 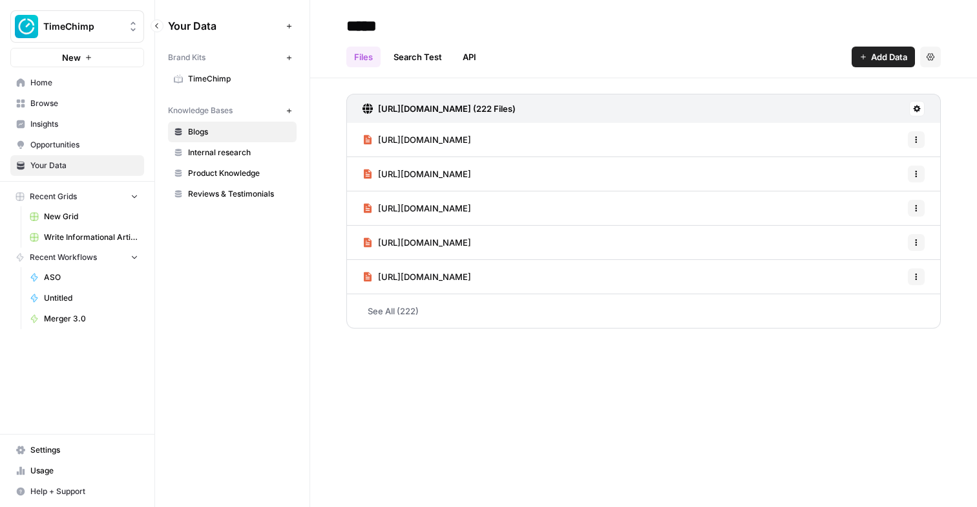 I want to click on button: Help + Support, so click(x=77, y=491).